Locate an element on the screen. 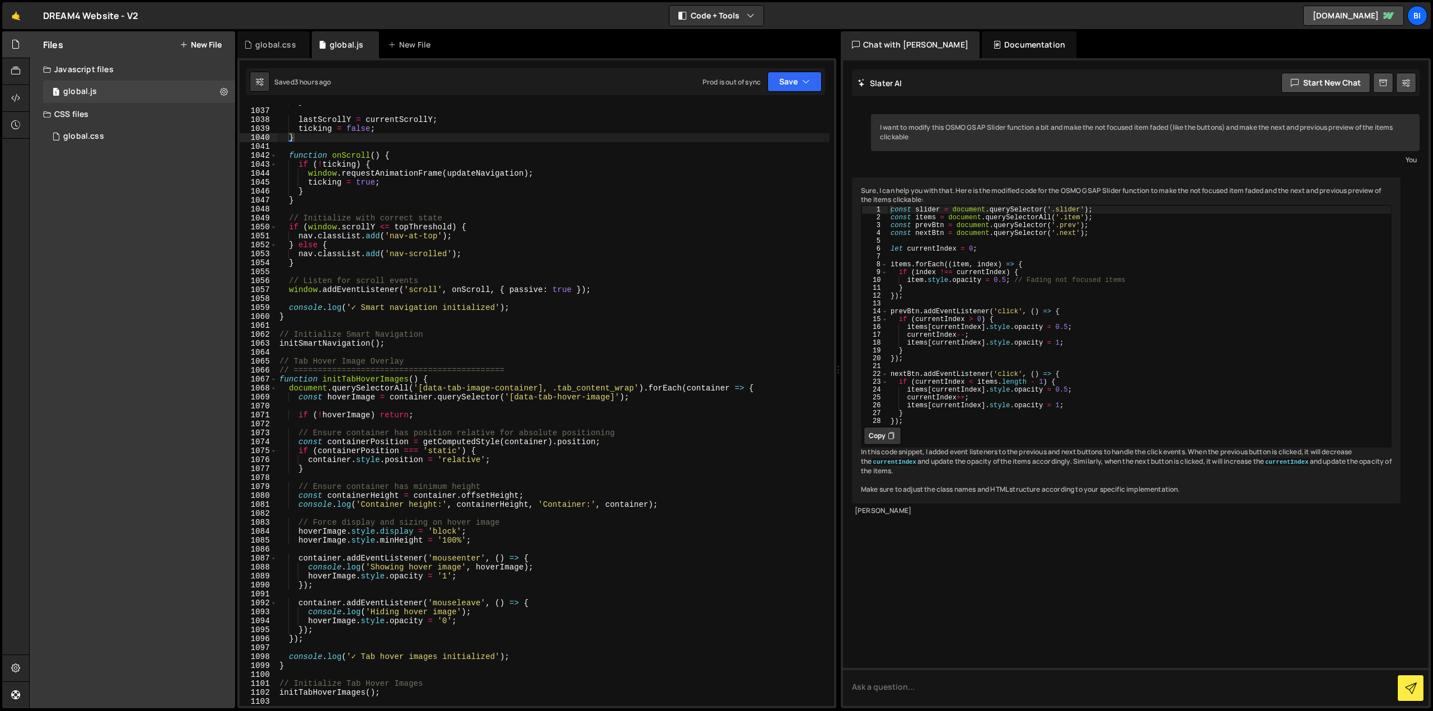 The image size is (1433, 711). div: Javascript files is located at coordinates (132, 69).